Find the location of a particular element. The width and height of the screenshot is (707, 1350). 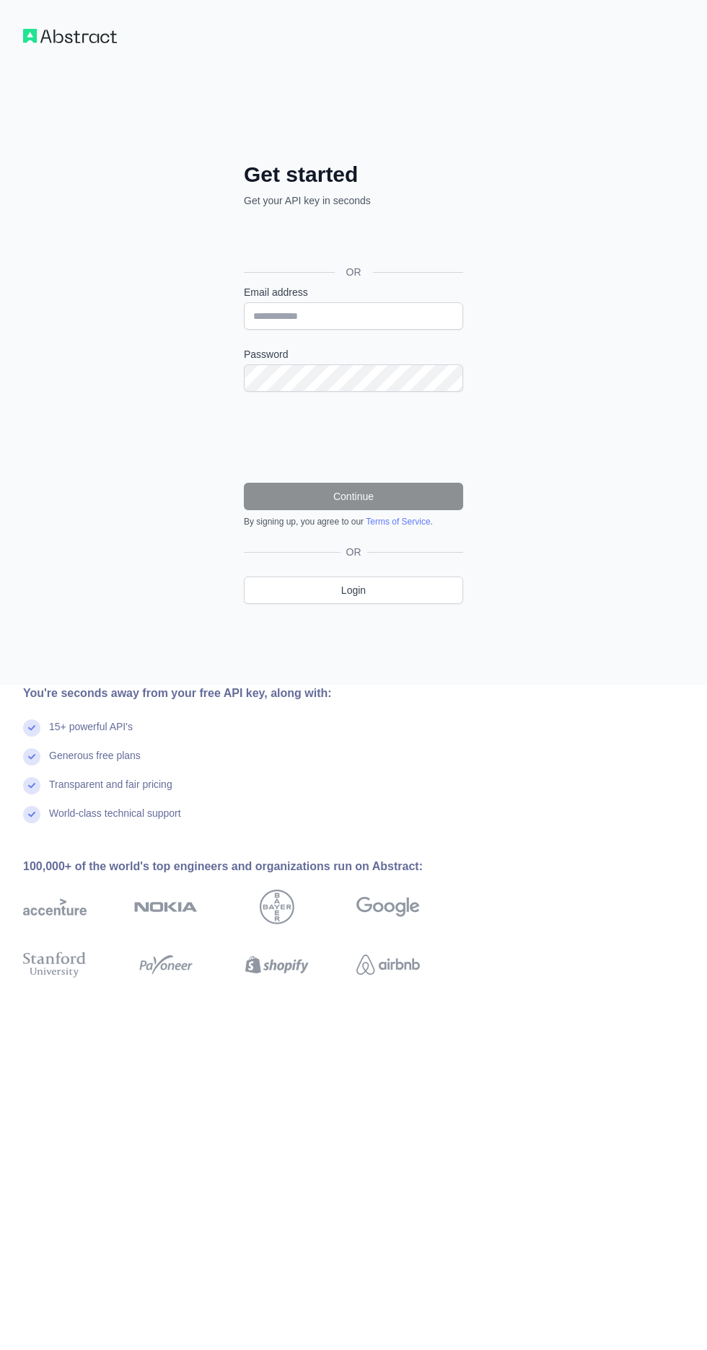

img: stanford university is located at coordinates (55, 965).